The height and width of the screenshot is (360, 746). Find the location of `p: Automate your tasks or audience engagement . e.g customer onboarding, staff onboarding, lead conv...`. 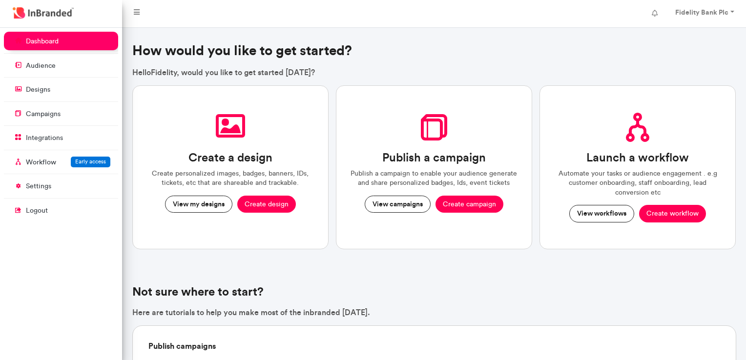

p: Automate your tasks or audience engagement . e.g customer onboarding, staff onboarding, lead conv... is located at coordinates (638, 183).